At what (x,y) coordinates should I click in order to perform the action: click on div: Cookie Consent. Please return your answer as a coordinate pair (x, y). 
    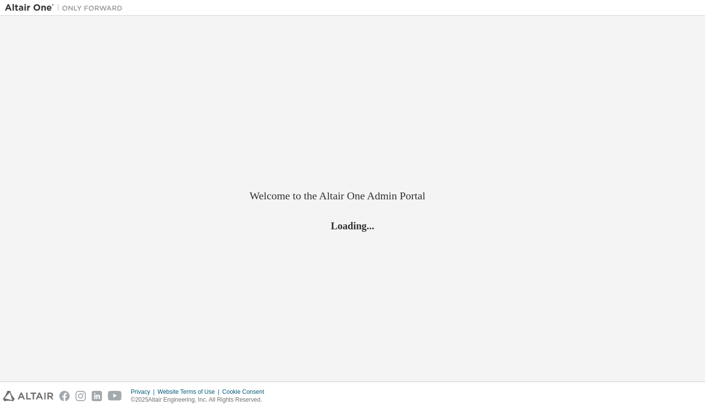
    Looking at the image, I should click on (246, 391).